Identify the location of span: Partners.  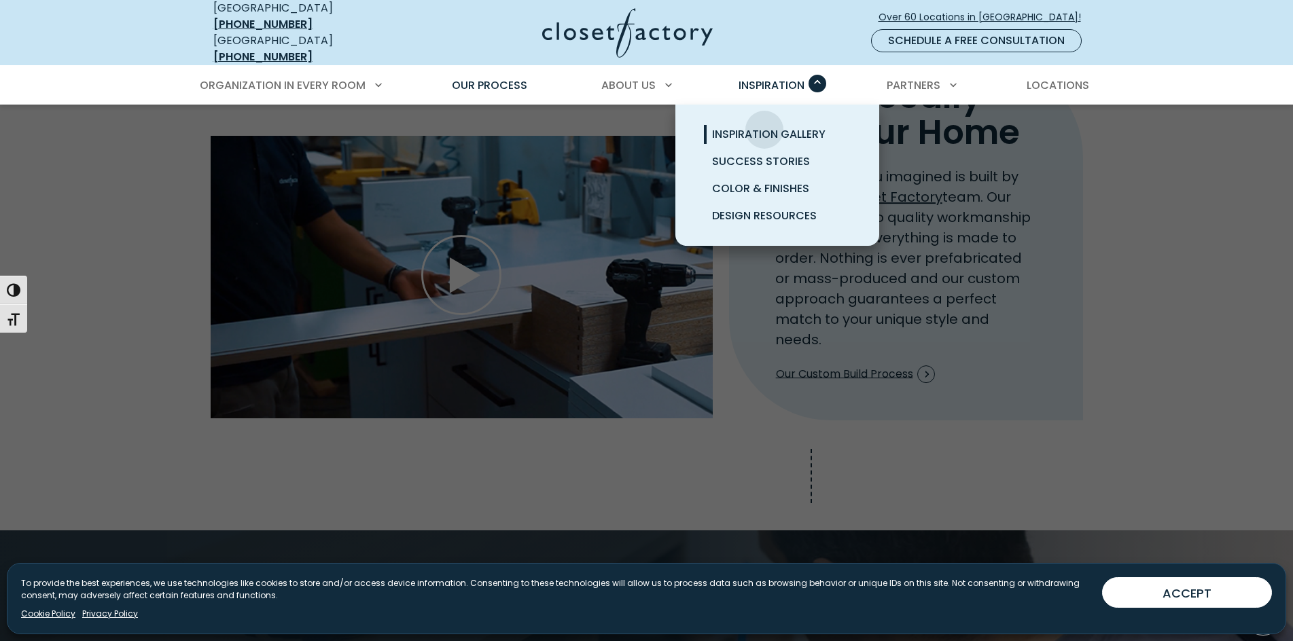
(913, 85).